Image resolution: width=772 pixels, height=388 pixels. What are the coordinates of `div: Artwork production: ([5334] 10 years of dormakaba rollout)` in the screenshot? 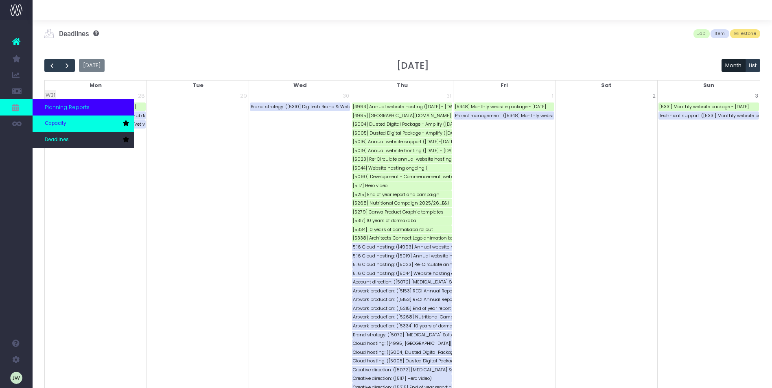 It's located at (402, 326).